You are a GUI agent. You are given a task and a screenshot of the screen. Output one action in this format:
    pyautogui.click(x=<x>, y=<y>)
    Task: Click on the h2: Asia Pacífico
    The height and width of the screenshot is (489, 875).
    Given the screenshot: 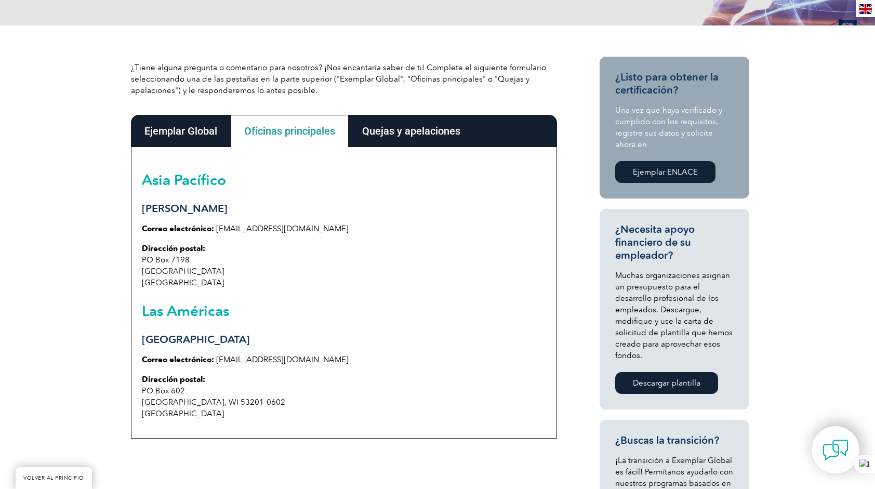 What is the action you would take?
    pyautogui.click(x=344, y=180)
    